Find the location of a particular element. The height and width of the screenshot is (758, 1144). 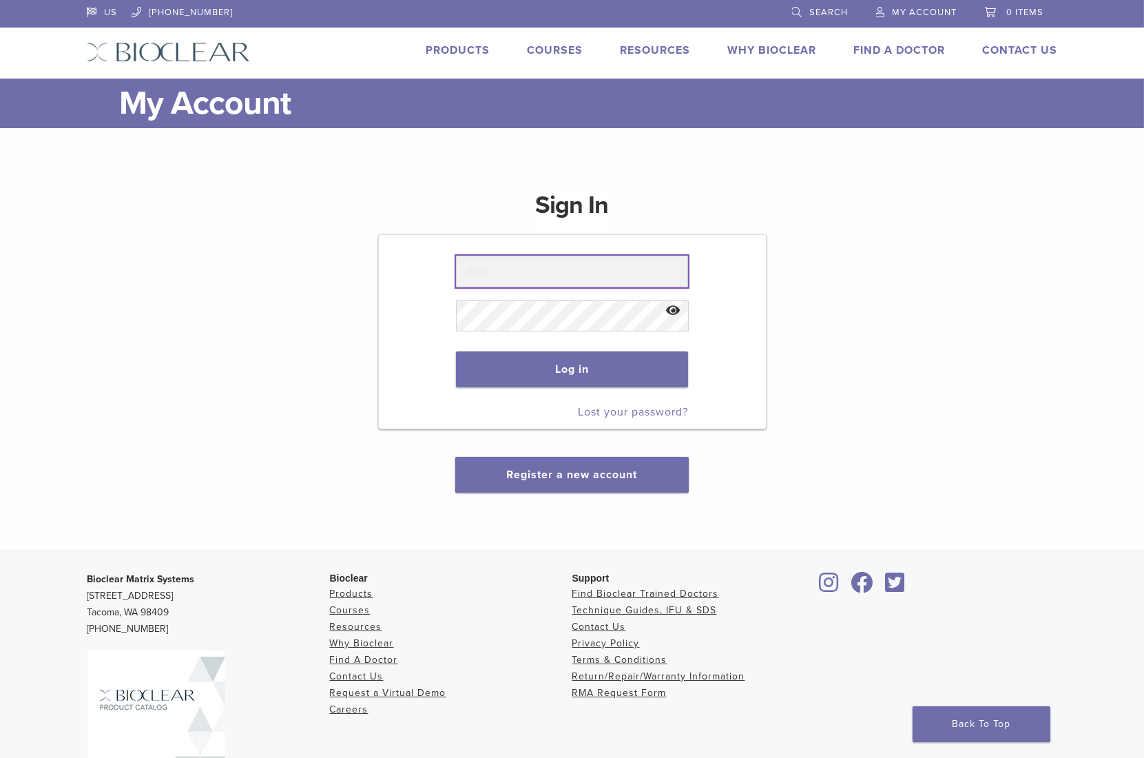

button: Register a new account is located at coordinates (572, 475).